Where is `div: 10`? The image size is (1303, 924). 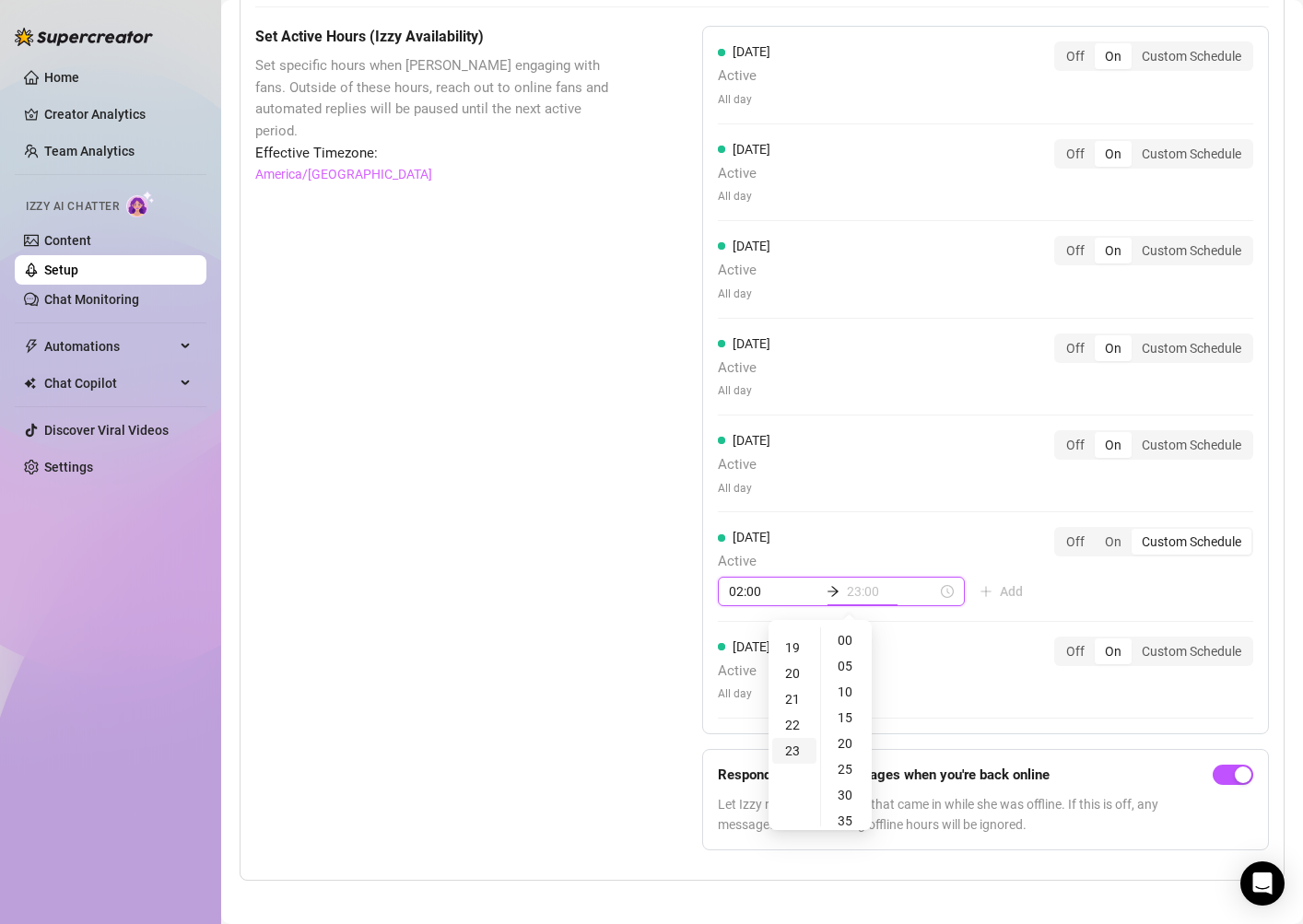 div: 10 is located at coordinates (847, 692).